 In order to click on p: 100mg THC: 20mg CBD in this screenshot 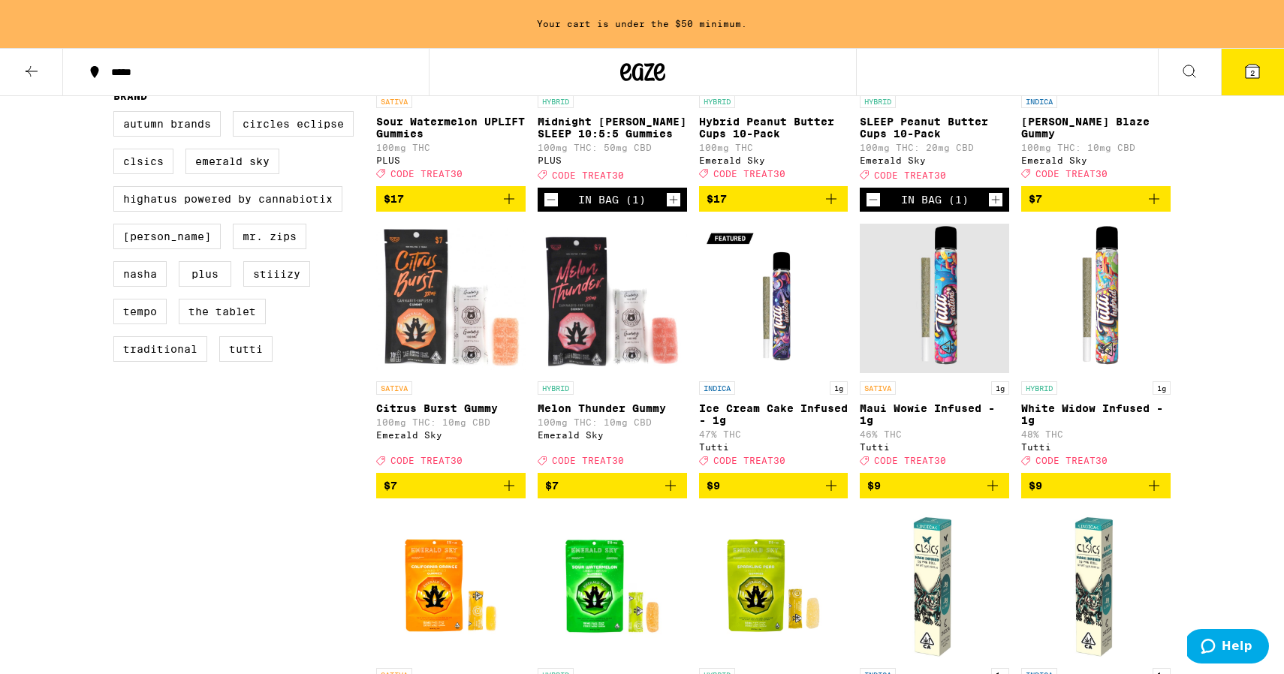, I will do `click(934, 147)`.